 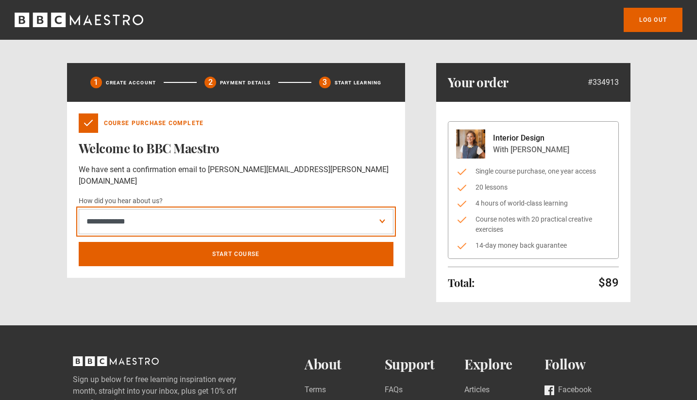 I want to click on p: Payment details, so click(x=245, y=83).